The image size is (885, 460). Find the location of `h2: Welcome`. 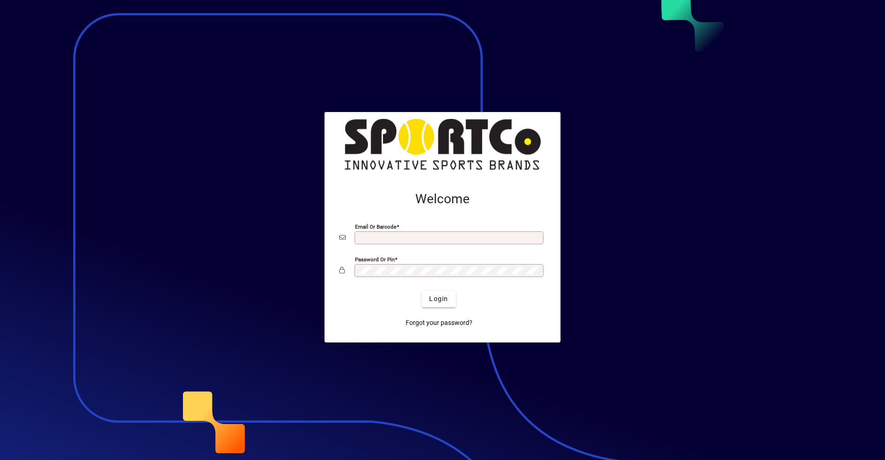

h2: Welcome is located at coordinates (442, 199).